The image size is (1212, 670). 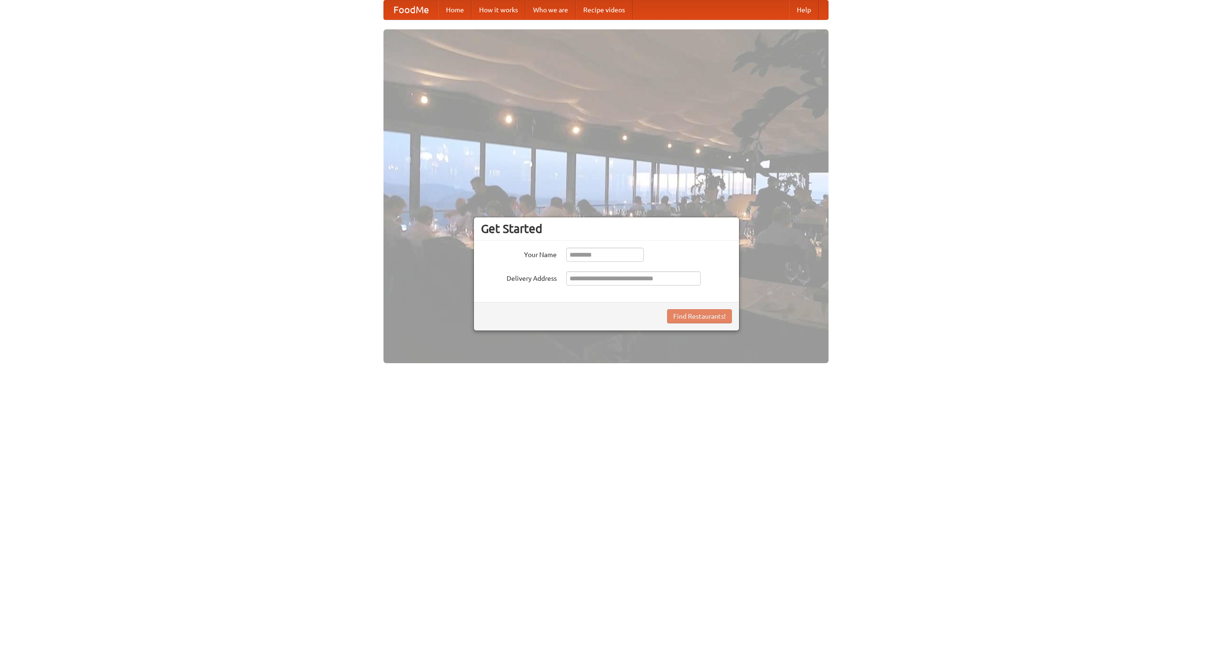 I want to click on a: Who we are, so click(x=551, y=10).